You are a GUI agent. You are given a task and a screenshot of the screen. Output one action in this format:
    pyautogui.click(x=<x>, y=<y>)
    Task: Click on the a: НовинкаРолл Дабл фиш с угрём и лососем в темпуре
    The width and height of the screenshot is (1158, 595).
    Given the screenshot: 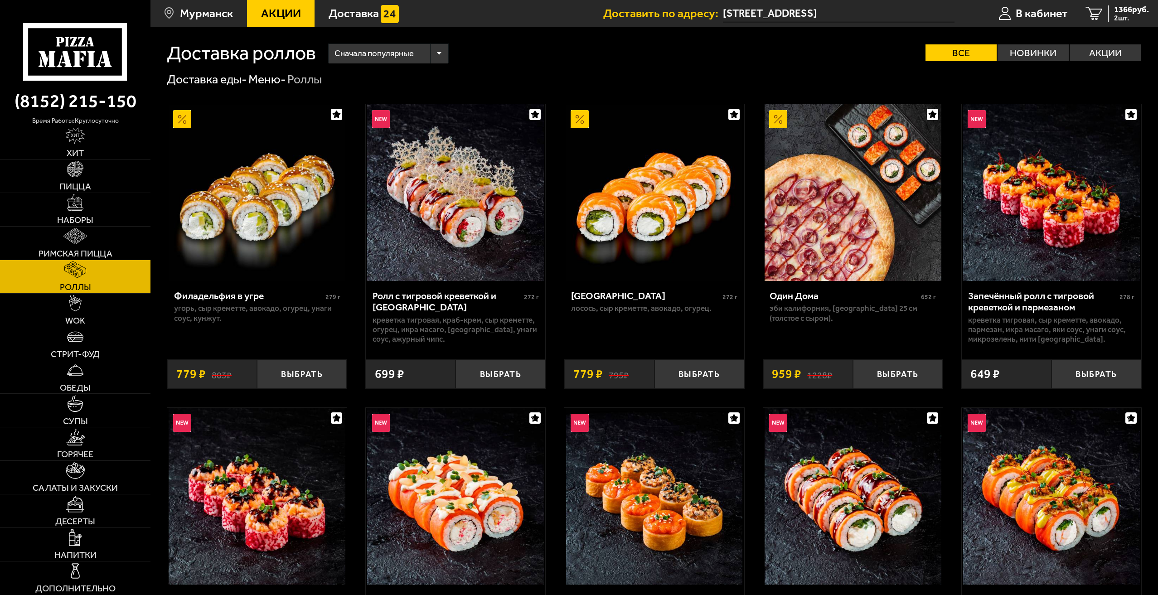 What is the action you would take?
    pyautogui.click(x=654, y=496)
    